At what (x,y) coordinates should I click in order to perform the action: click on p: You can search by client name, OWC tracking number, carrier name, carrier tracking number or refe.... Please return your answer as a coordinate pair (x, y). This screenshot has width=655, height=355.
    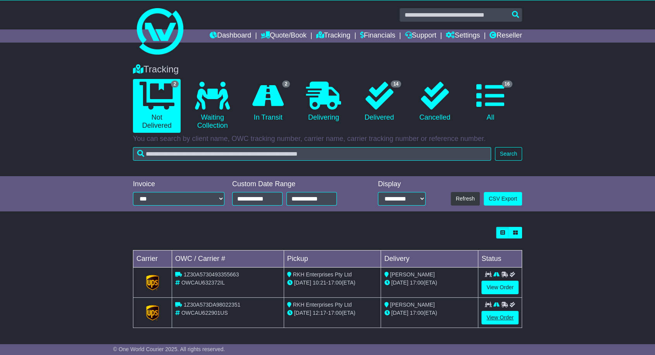
    Looking at the image, I should click on (327, 139).